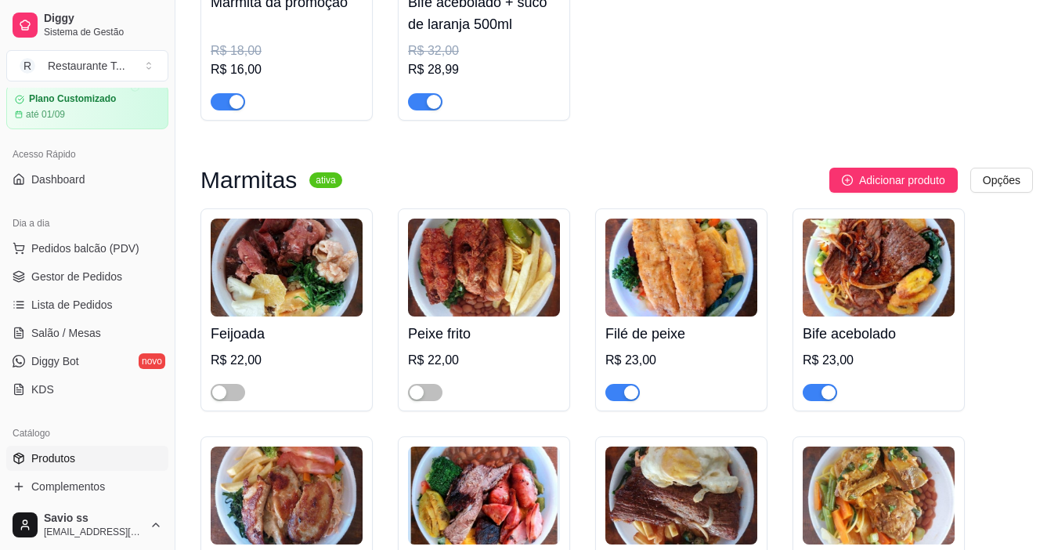  What do you see at coordinates (72, 99) in the screenshot?
I see `article: Plano Customizado` at bounding box center [72, 99].